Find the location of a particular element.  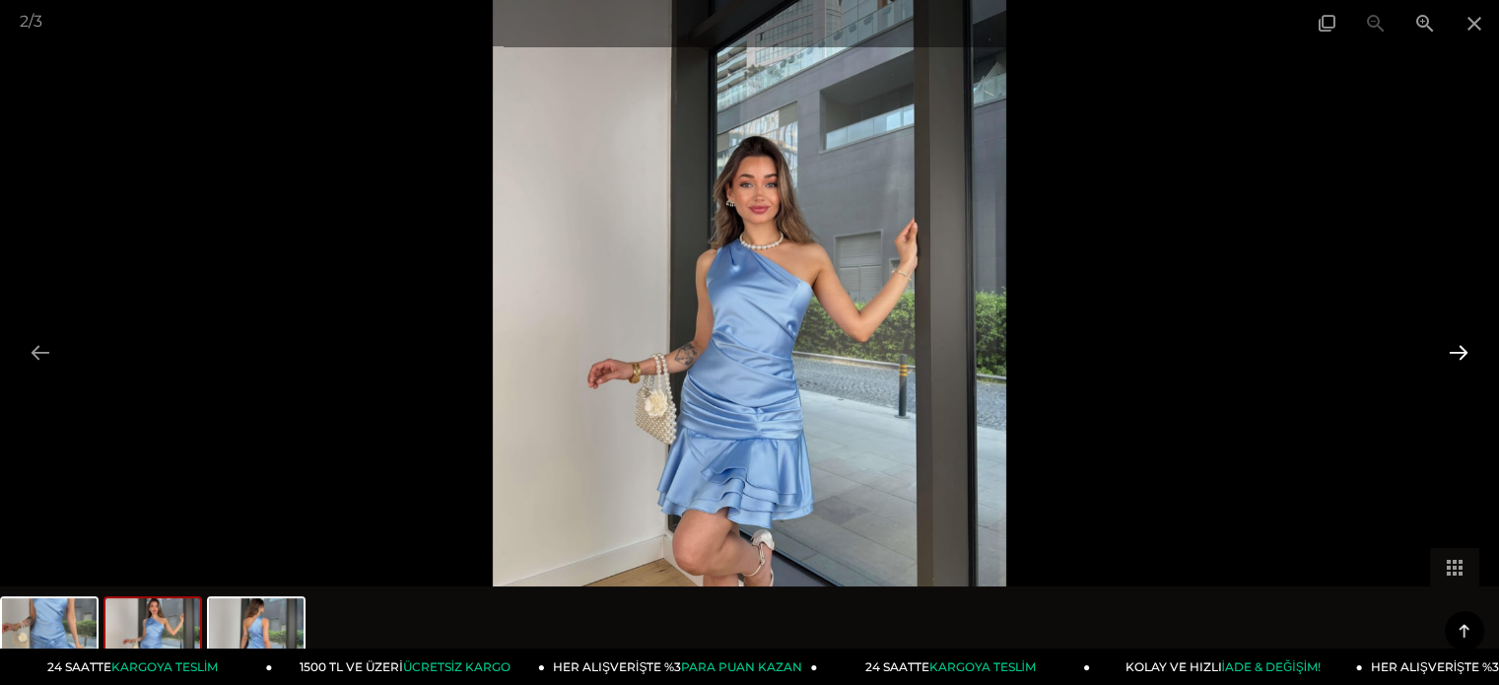

a: HER ALIŞVERİŞTE %3PARA PUAN KAZAN is located at coordinates (681, 666).